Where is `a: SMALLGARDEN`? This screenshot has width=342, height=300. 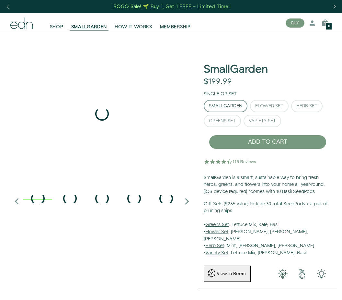
a: SMALLGARDEN is located at coordinates (89, 23).